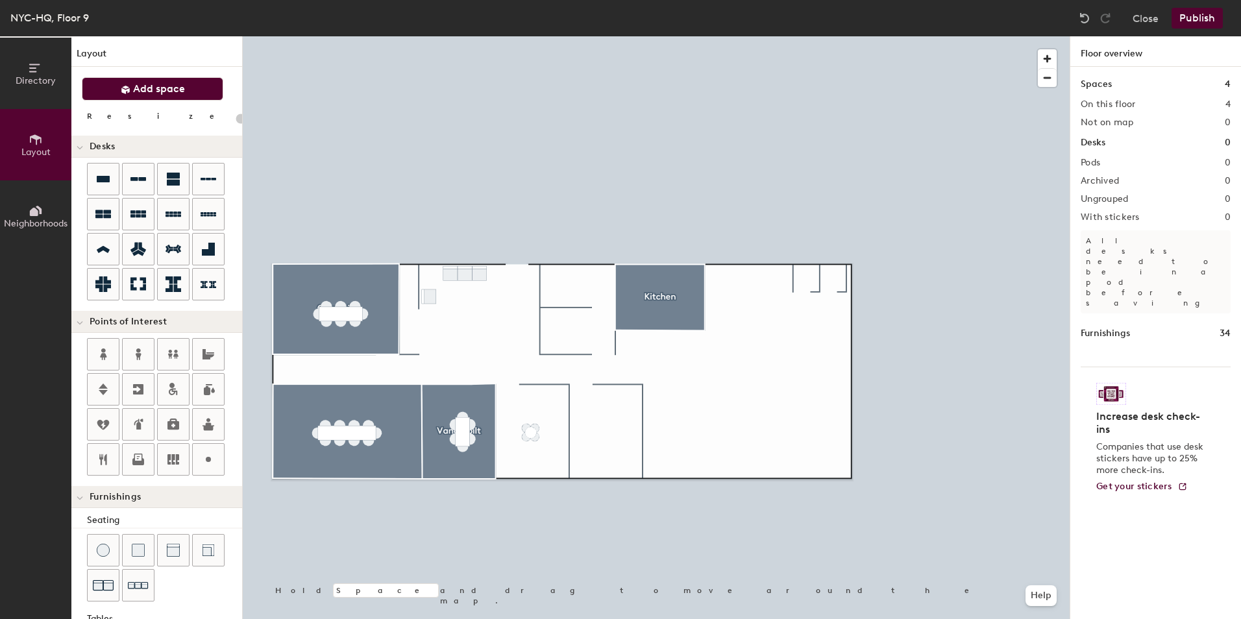 This screenshot has width=1241, height=619. I want to click on button: Couch (middle), so click(173, 550).